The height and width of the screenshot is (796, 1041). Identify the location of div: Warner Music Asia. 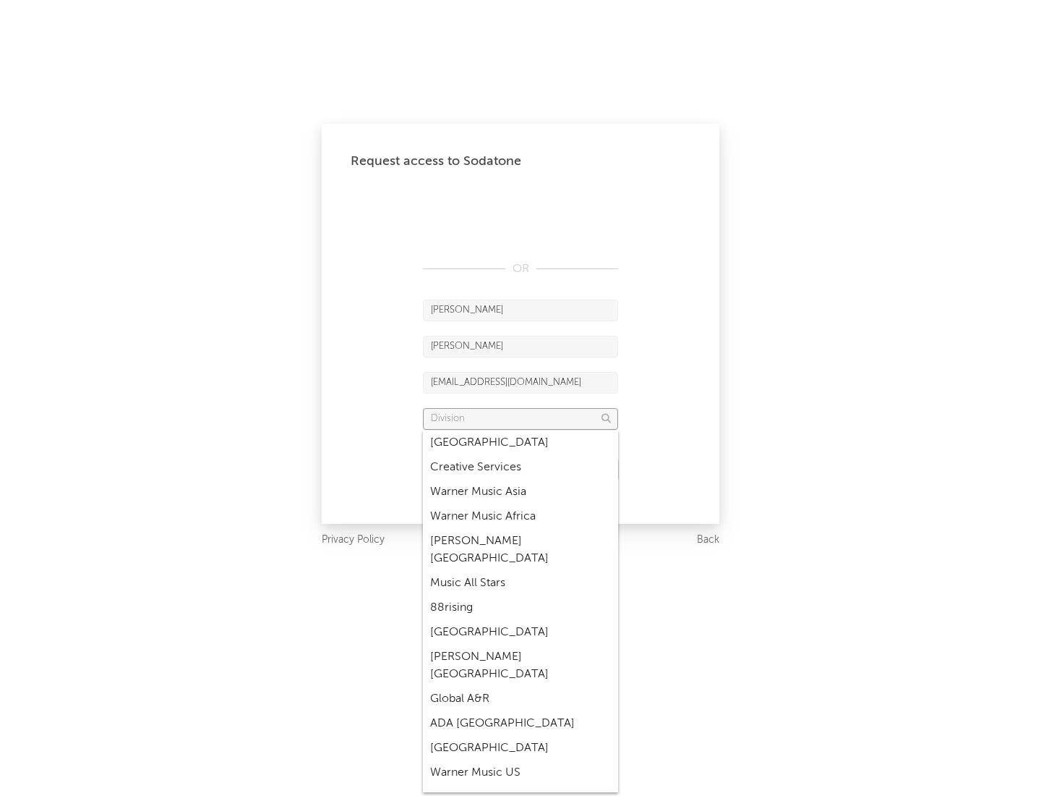
(521, 492).